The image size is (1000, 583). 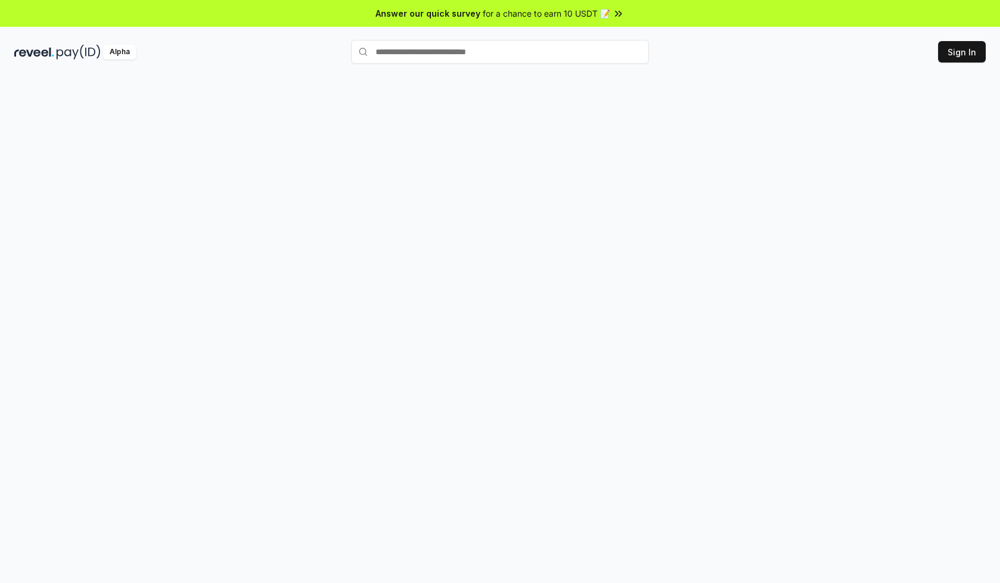 What do you see at coordinates (120, 52) in the screenshot?
I see `div: Alpha` at bounding box center [120, 52].